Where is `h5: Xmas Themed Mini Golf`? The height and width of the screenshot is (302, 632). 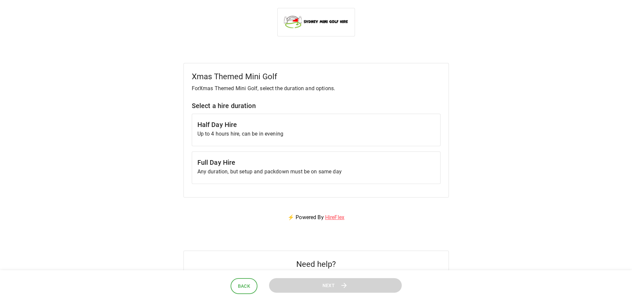
h5: Xmas Themed Mini Golf is located at coordinates (316, 77).